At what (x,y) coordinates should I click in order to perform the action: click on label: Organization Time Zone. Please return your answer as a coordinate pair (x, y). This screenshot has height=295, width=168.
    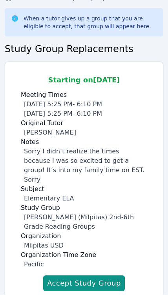
    Looking at the image, I should click on (84, 256).